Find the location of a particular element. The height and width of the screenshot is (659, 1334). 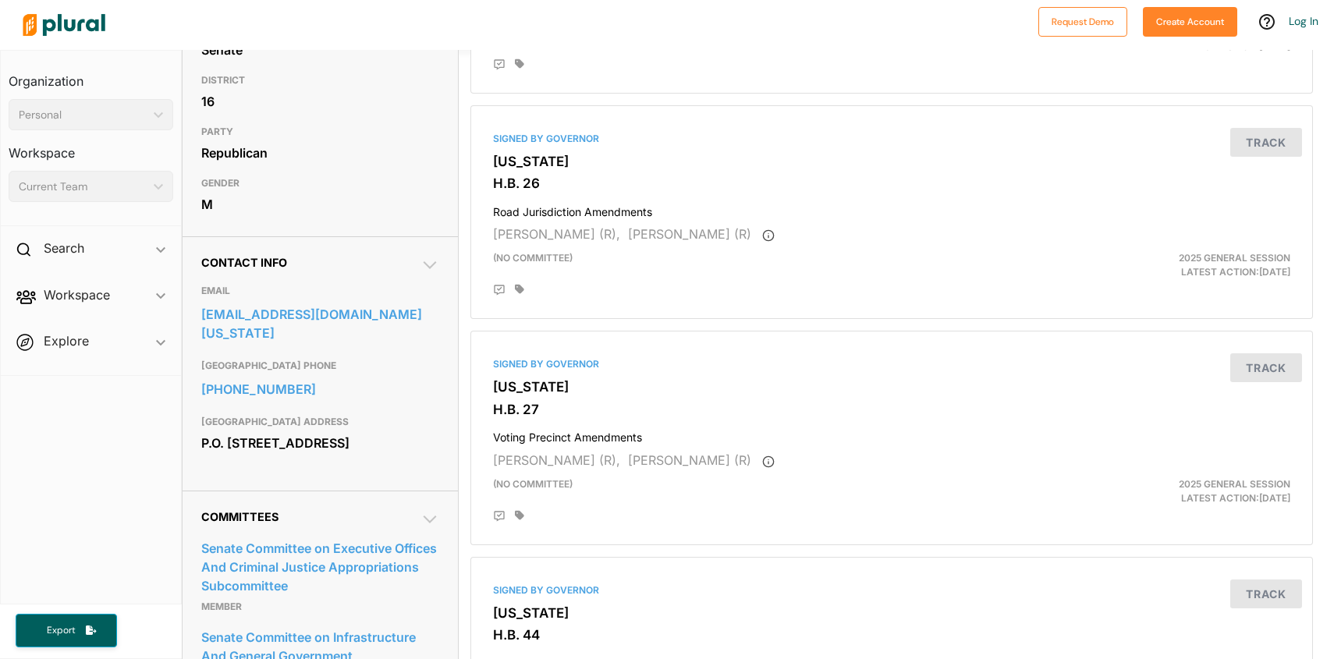

button: Request Demo is located at coordinates (1082, 22).